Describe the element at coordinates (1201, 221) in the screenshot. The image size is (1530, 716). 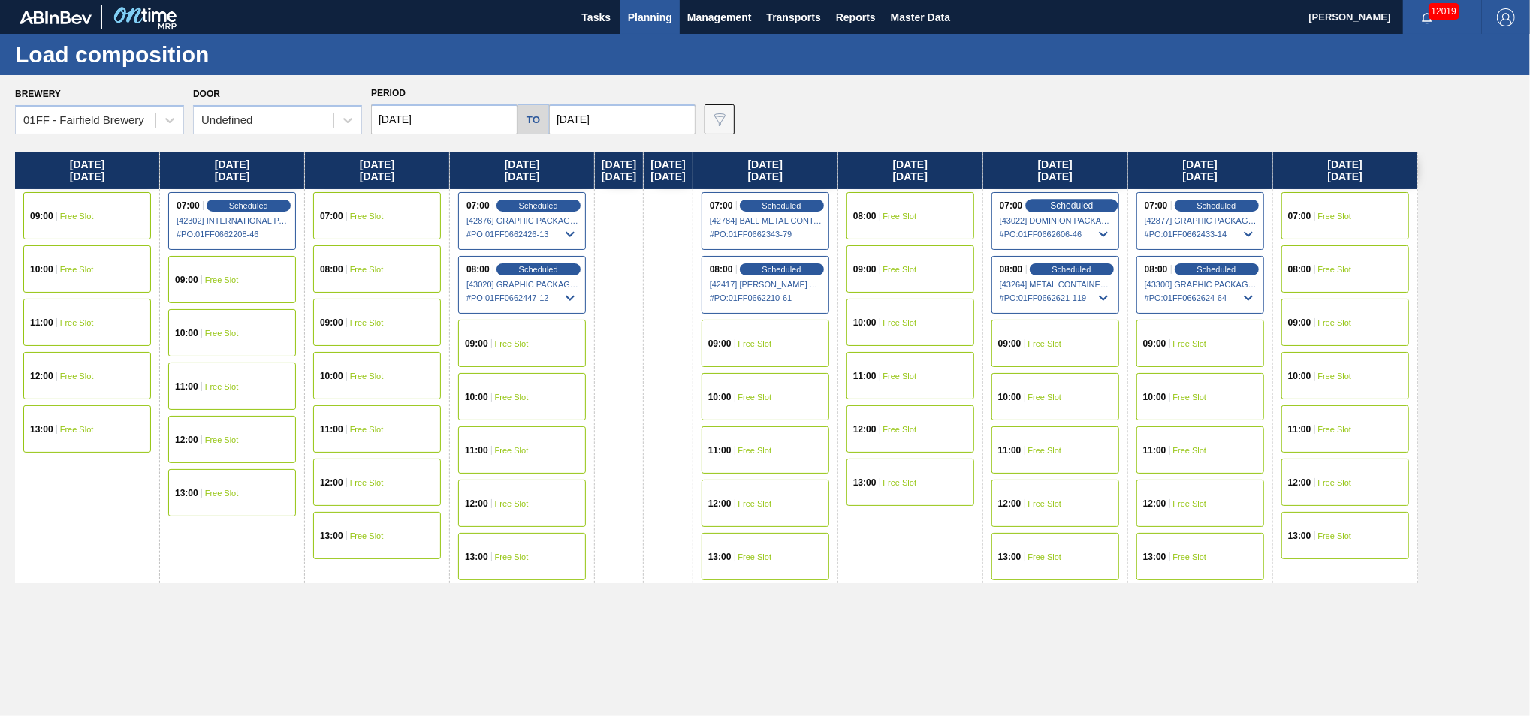
I see `span: [42877] GRAPHIC PACKAGING INTERNATIONA - 0008221069` at that location.